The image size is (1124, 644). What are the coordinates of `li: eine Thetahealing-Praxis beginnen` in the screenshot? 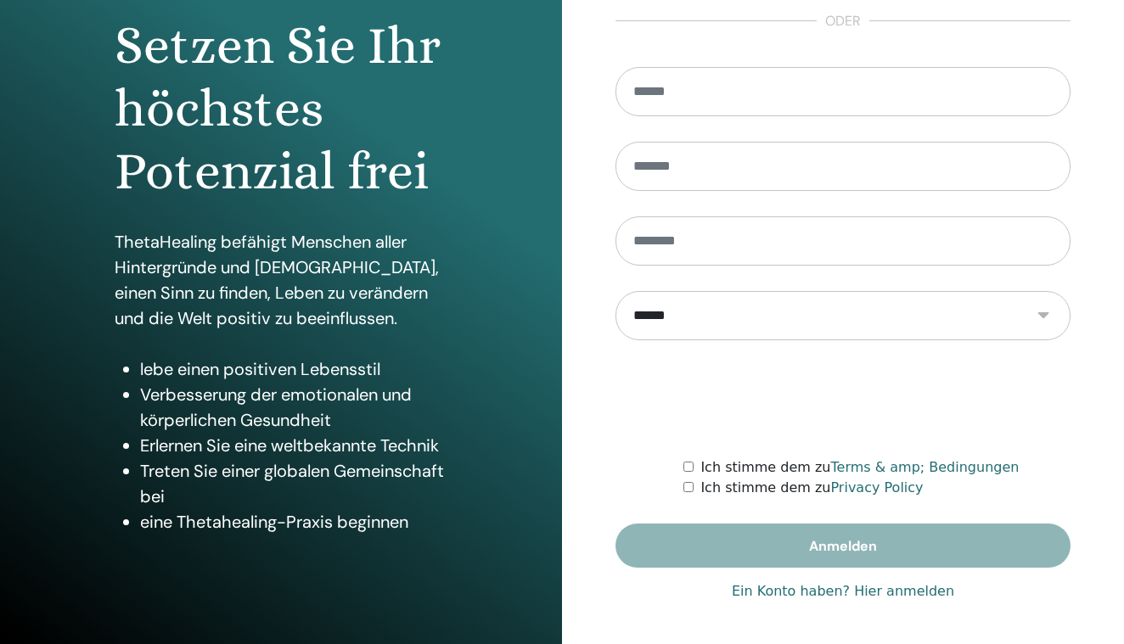 It's located at (293, 522).